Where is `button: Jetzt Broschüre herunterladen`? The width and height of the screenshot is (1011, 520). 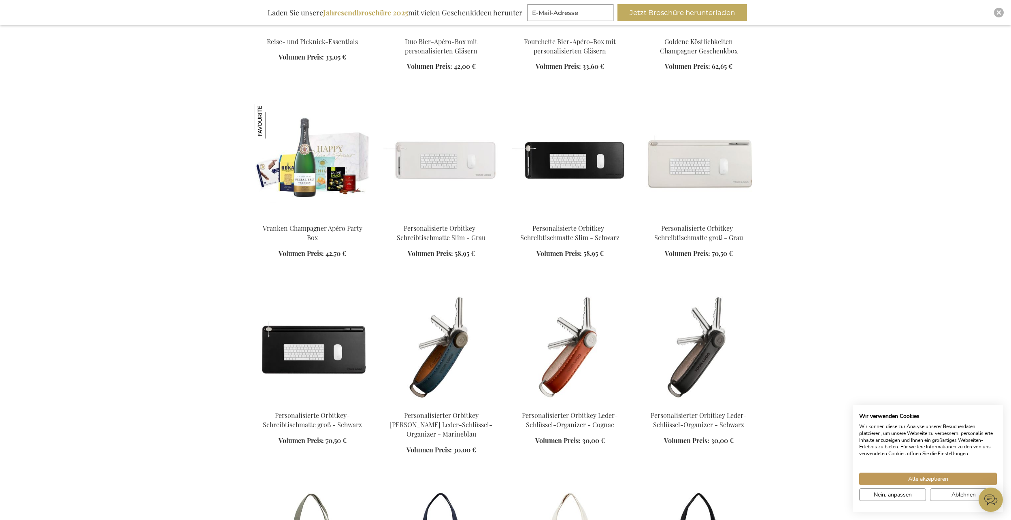
button: Jetzt Broschüre herunterladen is located at coordinates (682, 13).